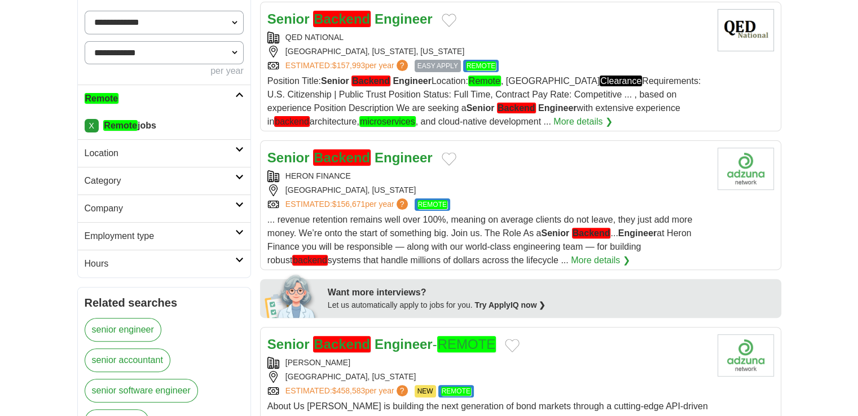  Describe the element at coordinates (511, 305) in the screenshot. I see `a: Try ApplyIQ now ❯` at that location.